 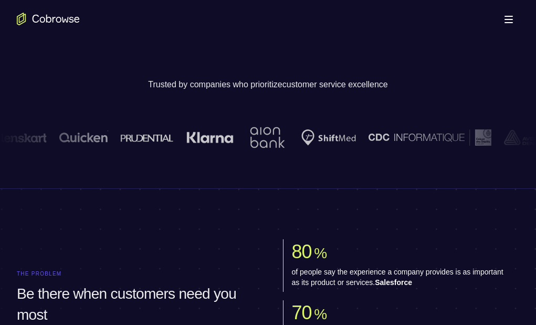 I want to click on img: Shiftmed, so click(x=329, y=137).